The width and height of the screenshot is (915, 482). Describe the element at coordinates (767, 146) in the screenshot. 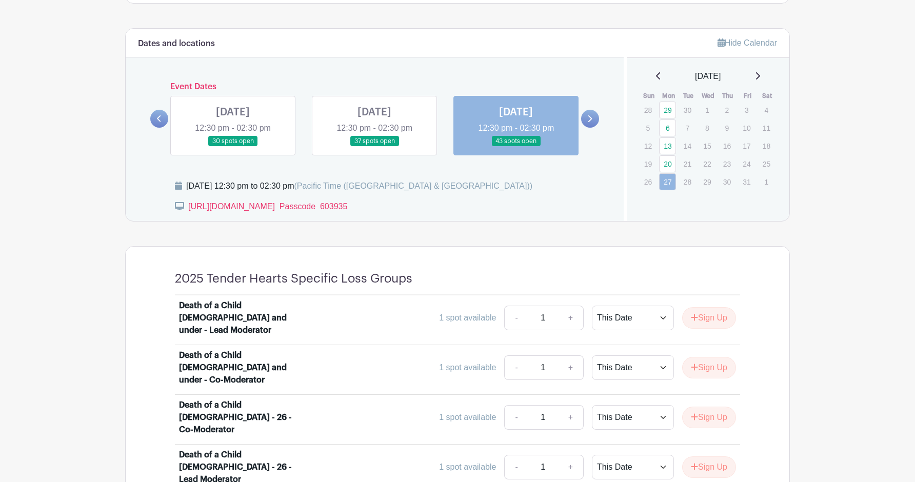

I see `p: 18` at that location.